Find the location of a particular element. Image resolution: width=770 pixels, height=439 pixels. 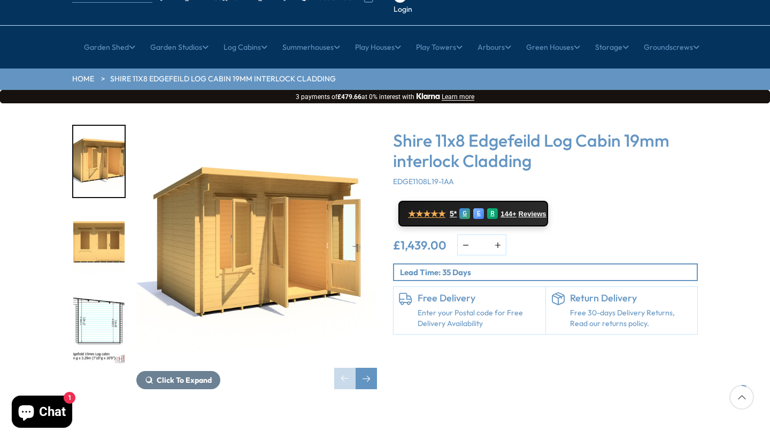

p: Lead Time: 35 Days is located at coordinates (548, 272).